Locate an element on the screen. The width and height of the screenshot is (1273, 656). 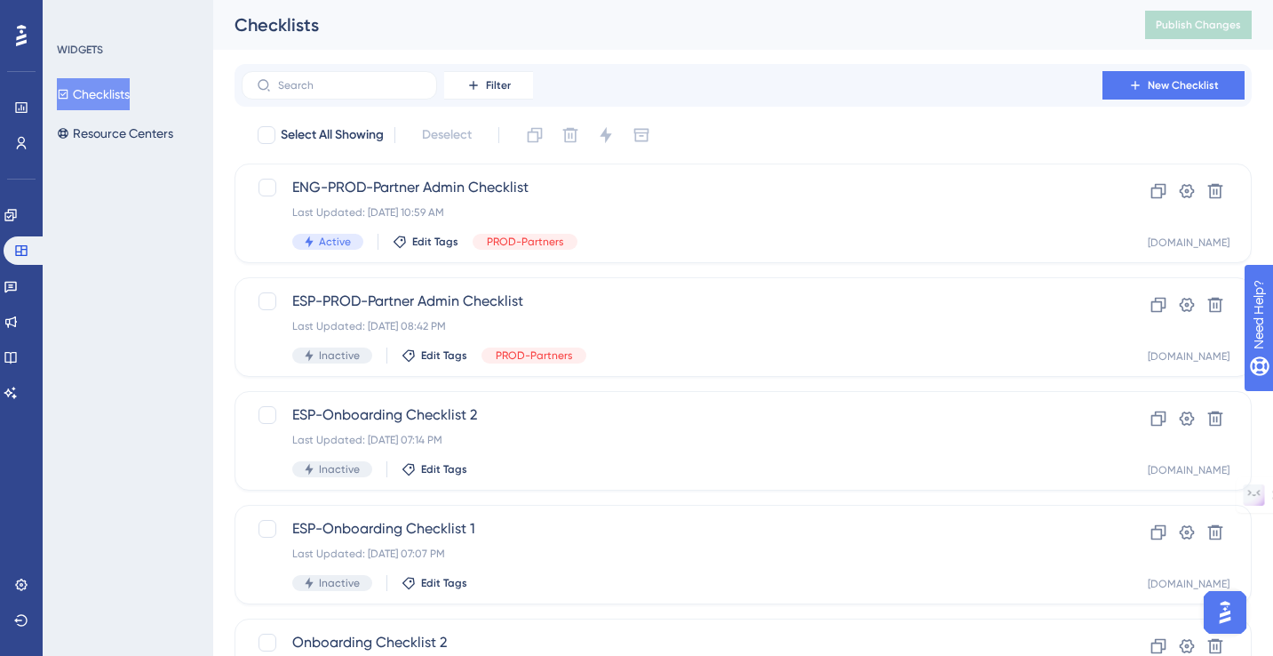
span: ESP-PROD-Partner Admin Checklist is located at coordinates (672, 301).